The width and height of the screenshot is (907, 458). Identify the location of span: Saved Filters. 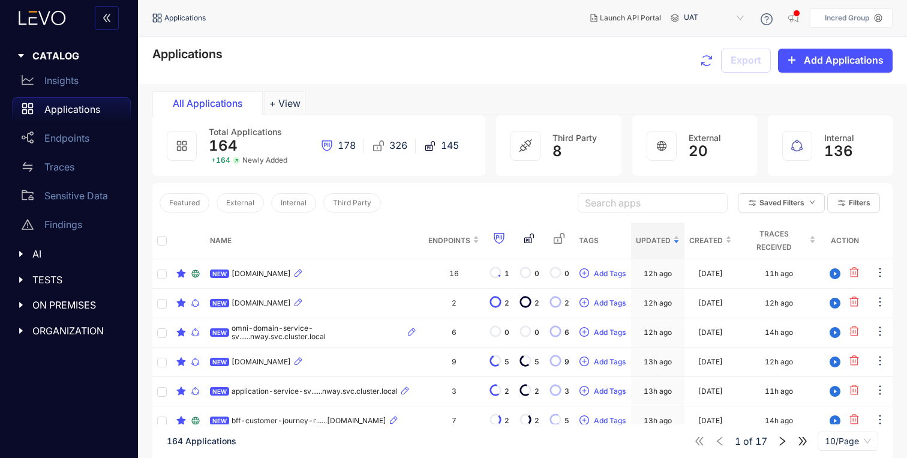
(781, 203).